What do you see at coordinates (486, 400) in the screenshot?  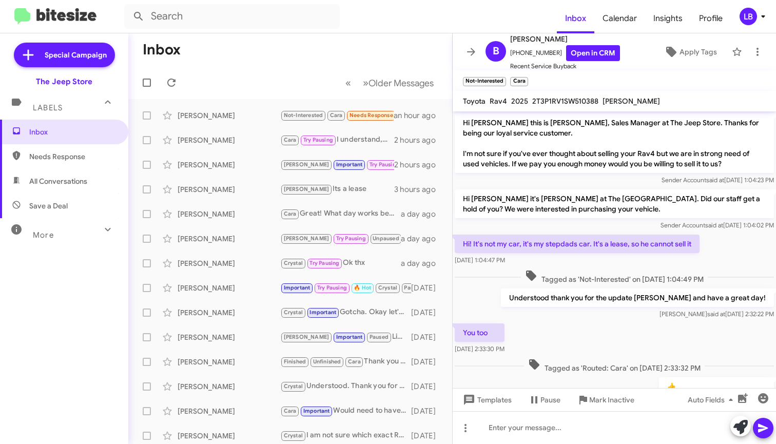 I see `span: Templates` at bounding box center [486, 400].